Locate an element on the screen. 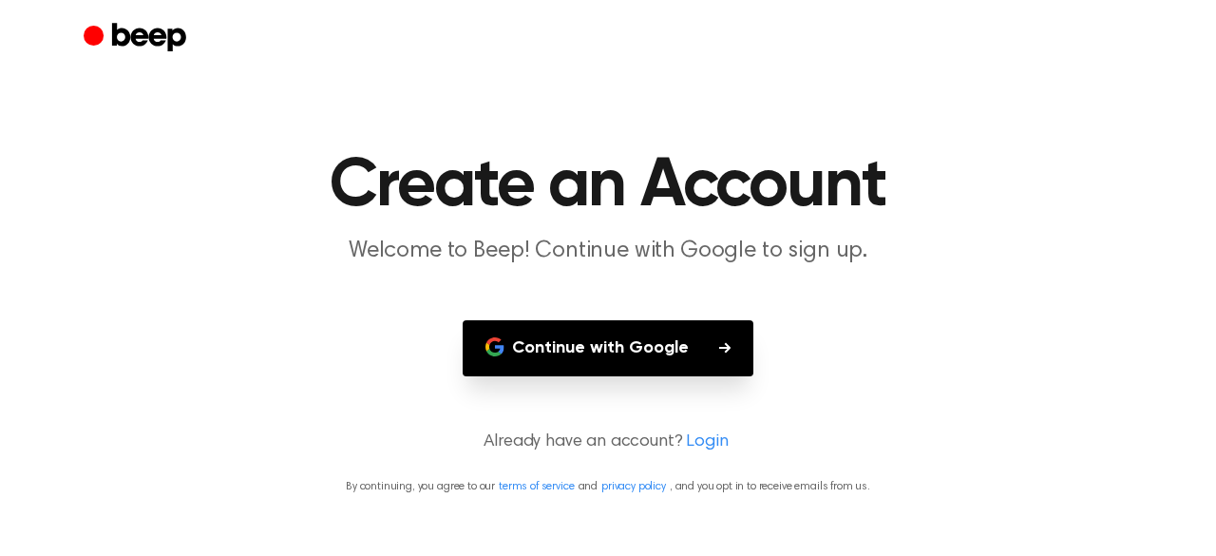 Image resolution: width=1216 pixels, height=556 pixels. a: terms of service is located at coordinates (536, 487).